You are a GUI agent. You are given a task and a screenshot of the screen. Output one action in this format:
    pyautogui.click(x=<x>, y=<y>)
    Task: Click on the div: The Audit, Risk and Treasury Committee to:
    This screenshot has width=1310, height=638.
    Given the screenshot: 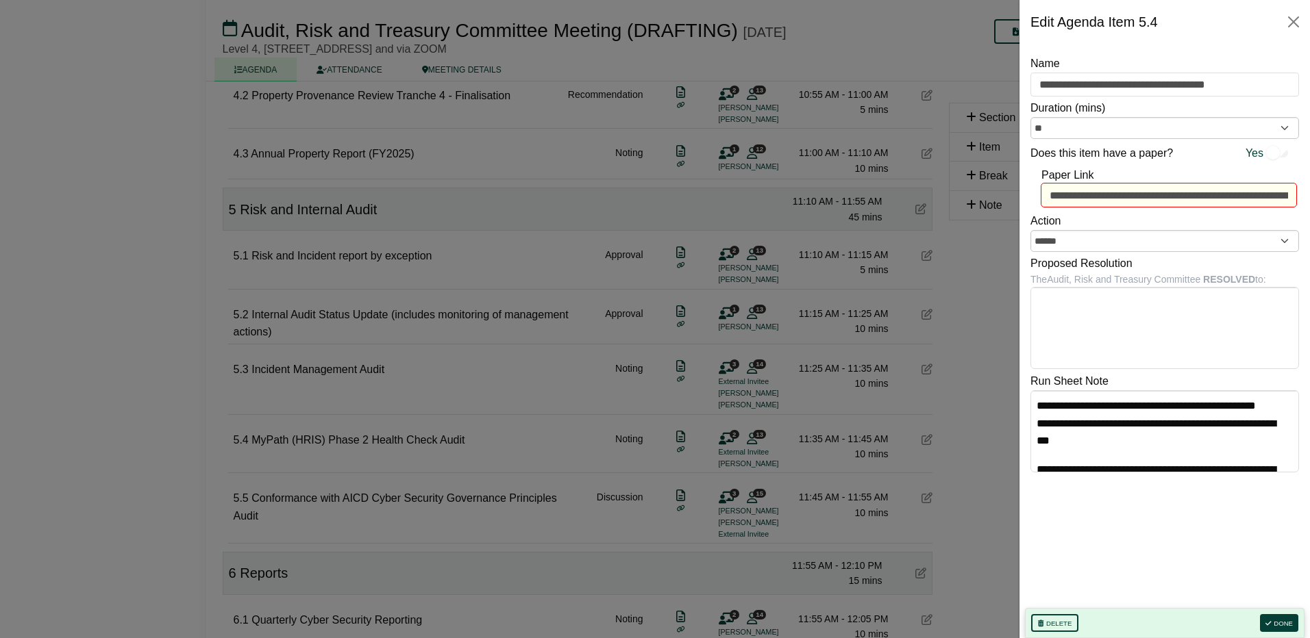 What is the action you would take?
    pyautogui.click(x=1165, y=279)
    